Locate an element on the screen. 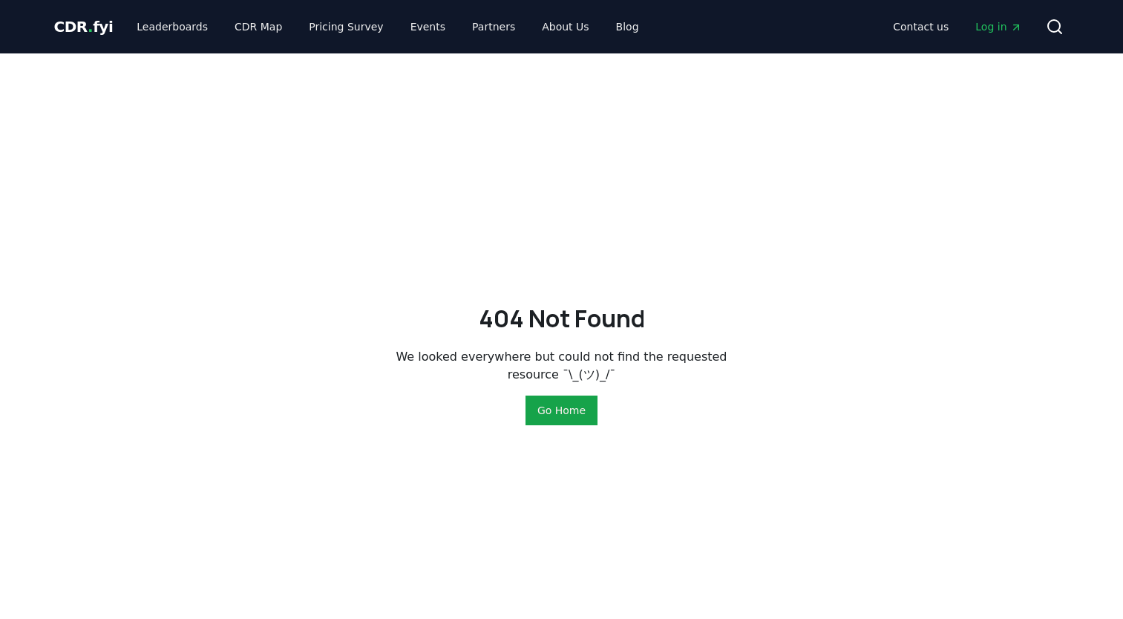 Image resolution: width=1123 pixels, height=619 pixels. a: Pricing Survey is located at coordinates (346, 27).